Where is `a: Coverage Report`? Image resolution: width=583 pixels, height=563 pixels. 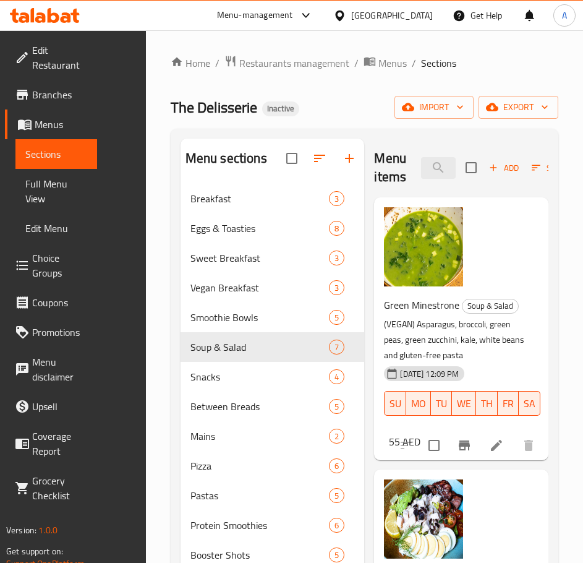
a: Coverage Report is located at coordinates (51, 443).